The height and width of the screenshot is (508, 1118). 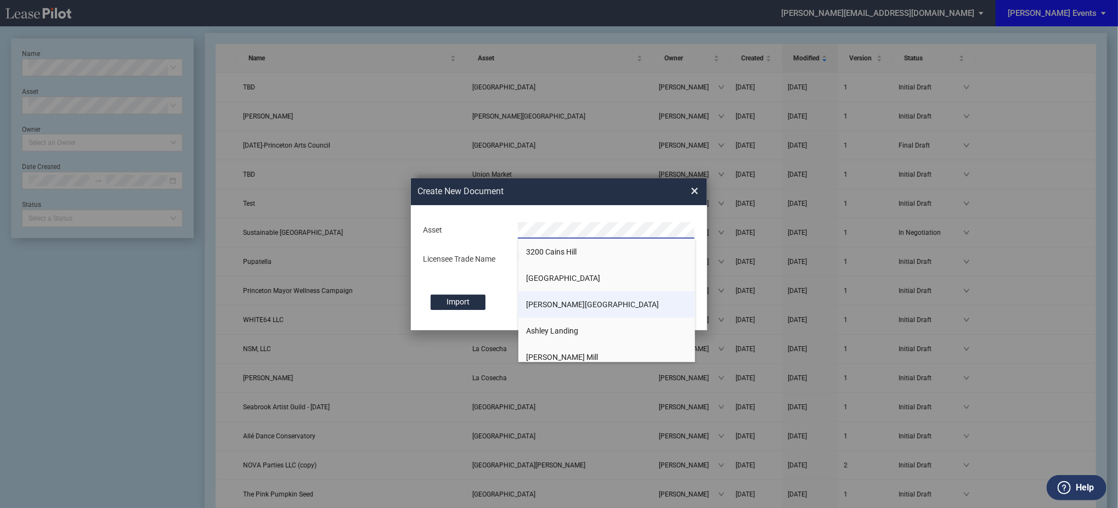 I want to click on span: Ashley Landing, so click(x=552, y=331).